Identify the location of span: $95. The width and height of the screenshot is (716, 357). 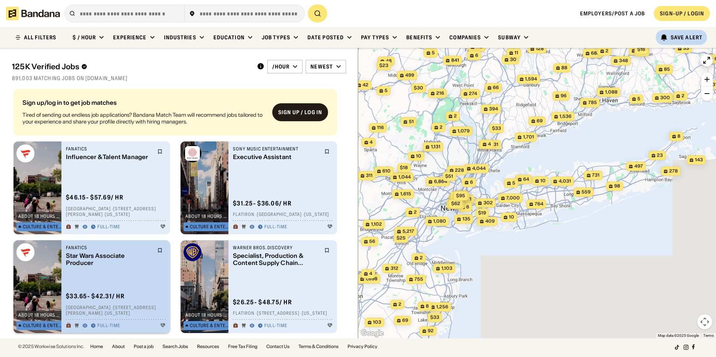
(461, 196).